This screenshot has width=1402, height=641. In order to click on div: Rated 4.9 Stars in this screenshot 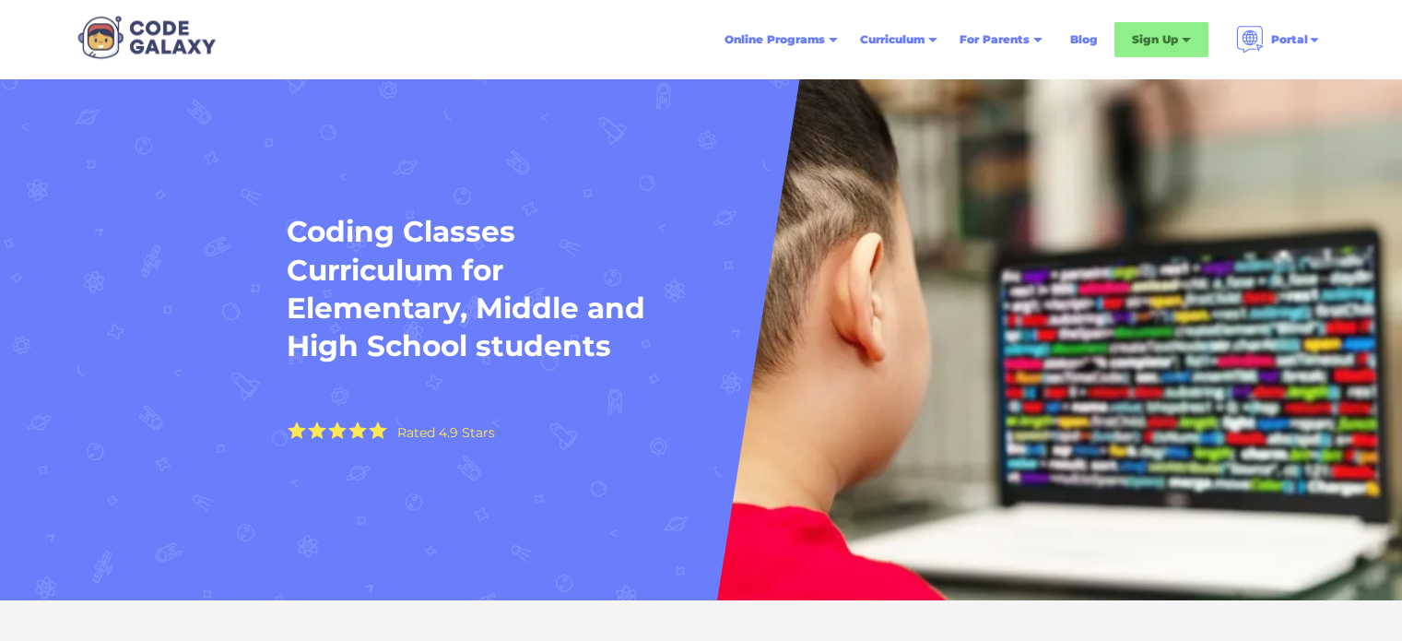, I will do `click(446, 432)`.